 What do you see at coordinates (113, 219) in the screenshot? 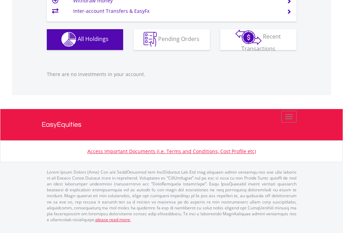
I see `a: please read more:` at bounding box center [113, 219].